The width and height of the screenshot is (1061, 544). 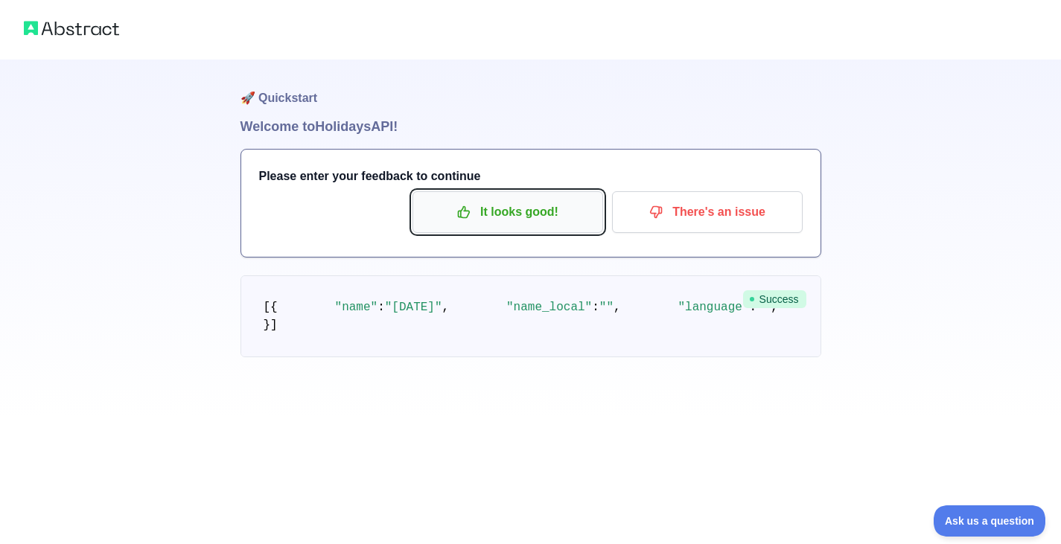 What do you see at coordinates (549, 307) in the screenshot?
I see `span: "name_local"` at bounding box center [549, 307].